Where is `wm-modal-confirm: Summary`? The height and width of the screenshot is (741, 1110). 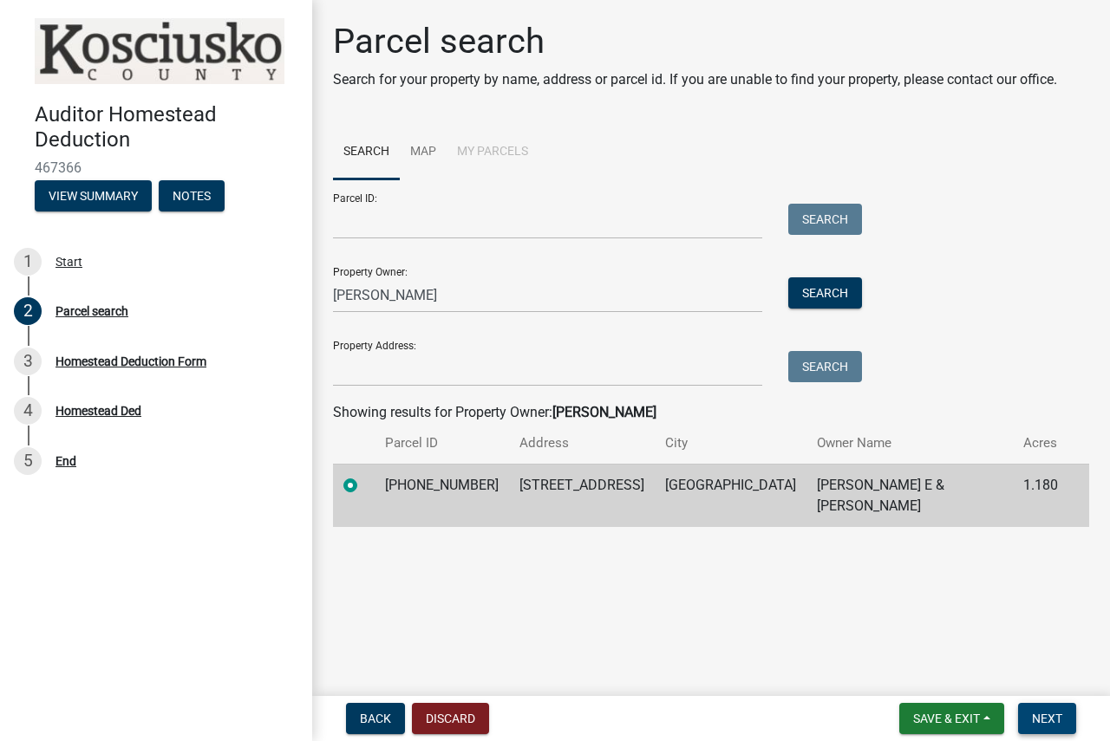
wm-modal-confirm: Summary is located at coordinates (93, 197).